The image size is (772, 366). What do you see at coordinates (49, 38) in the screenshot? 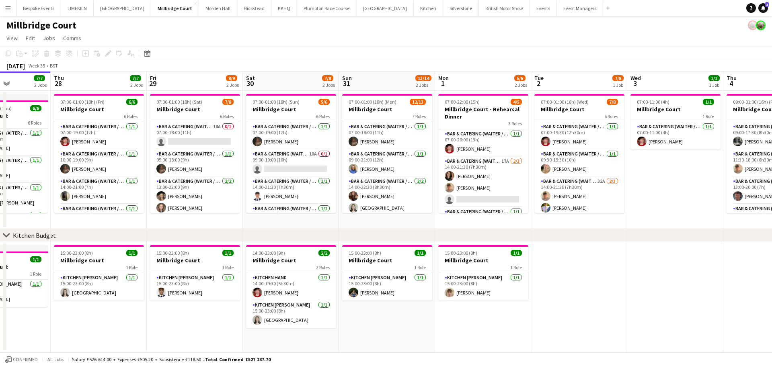
I see `span: Jobs` at bounding box center [49, 38].